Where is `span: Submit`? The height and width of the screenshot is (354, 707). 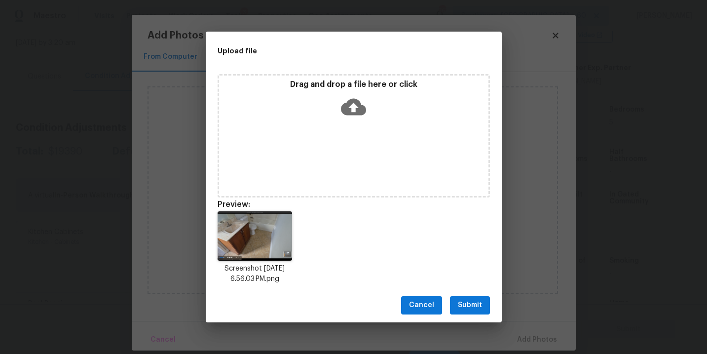
span: Submit is located at coordinates (470, 305).